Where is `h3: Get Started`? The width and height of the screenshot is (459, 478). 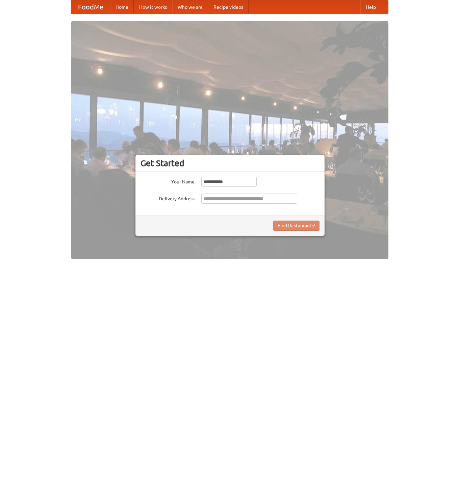 h3: Get Started is located at coordinates (230, 163).